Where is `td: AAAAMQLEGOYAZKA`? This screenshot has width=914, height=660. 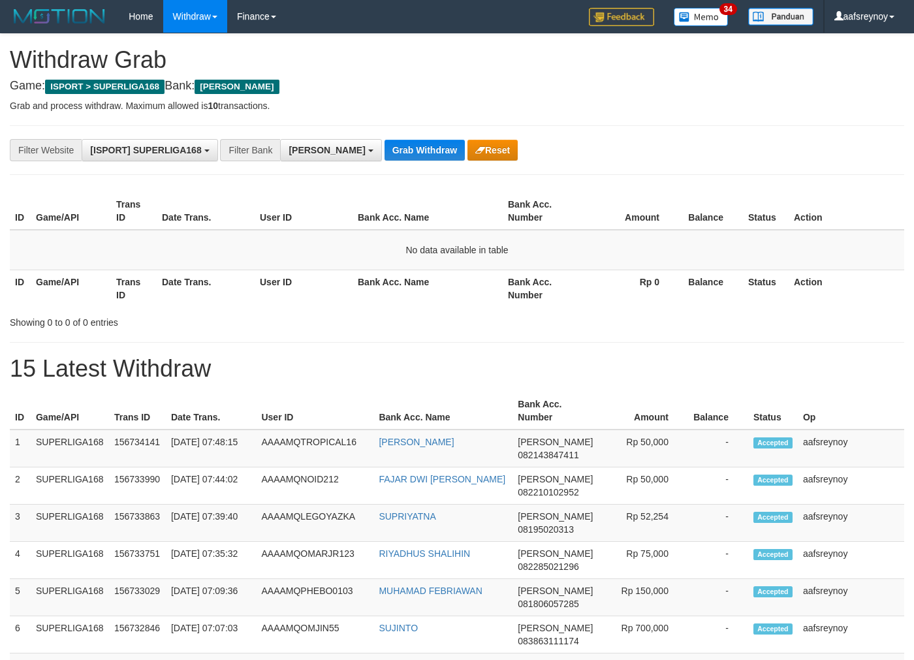
td: AAAAMQLEGOYAZKA is located at coordinates (315, 523).